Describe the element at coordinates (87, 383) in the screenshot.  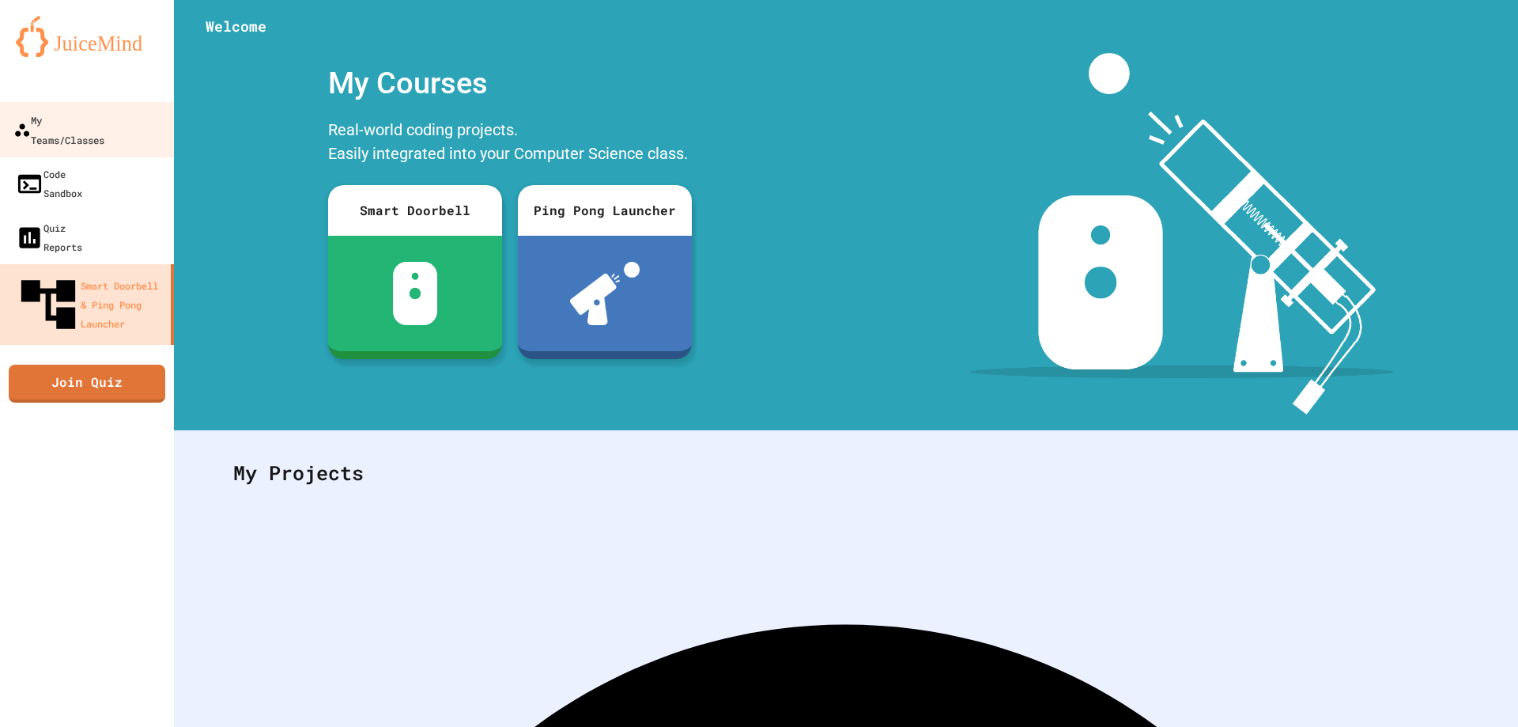
I see `a: Join Quiz` at that location.